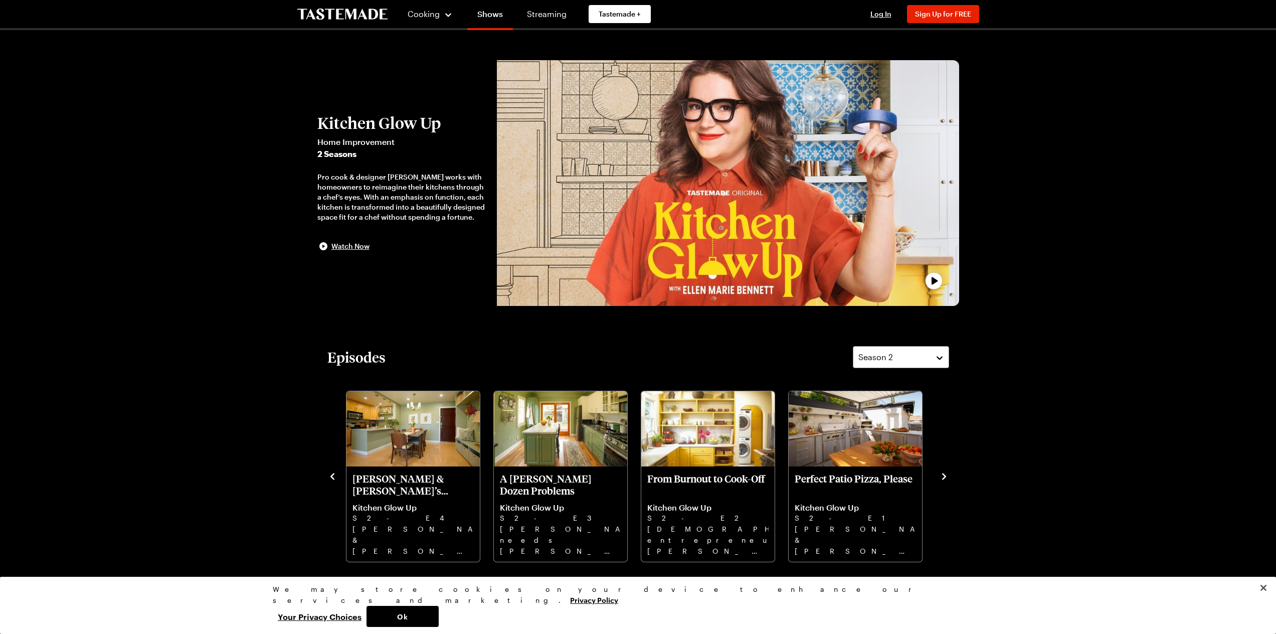 The image size is (1276, 634). I want to click on a: Tastemade +, so click(619, 14).